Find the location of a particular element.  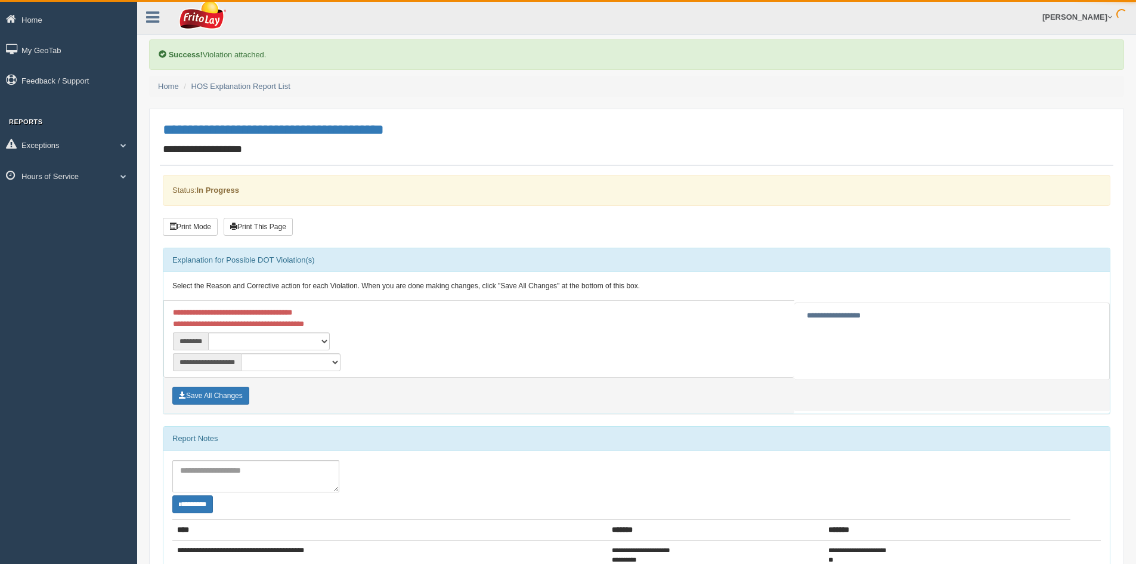

a: HOS Explanation Report List is located at coordinates (241, 86).